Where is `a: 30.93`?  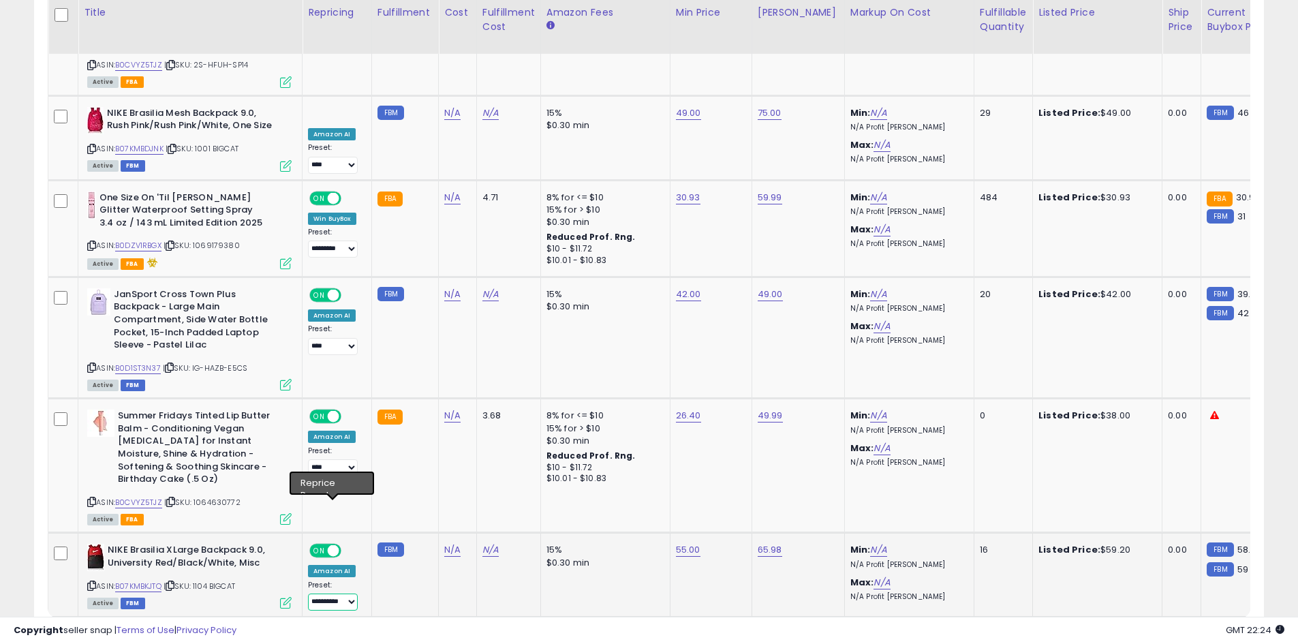 a: 30.93 is located at coordinates (688, 198).